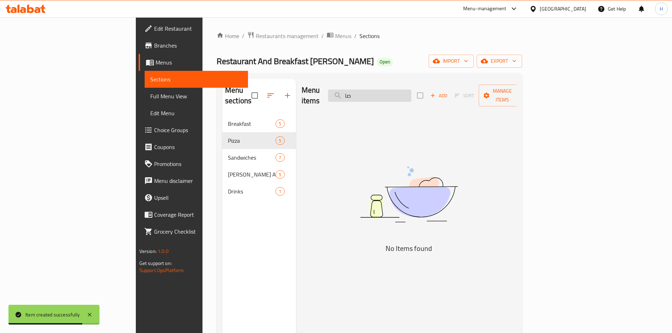  I want to click on span: Drinks, so click(251, 191).